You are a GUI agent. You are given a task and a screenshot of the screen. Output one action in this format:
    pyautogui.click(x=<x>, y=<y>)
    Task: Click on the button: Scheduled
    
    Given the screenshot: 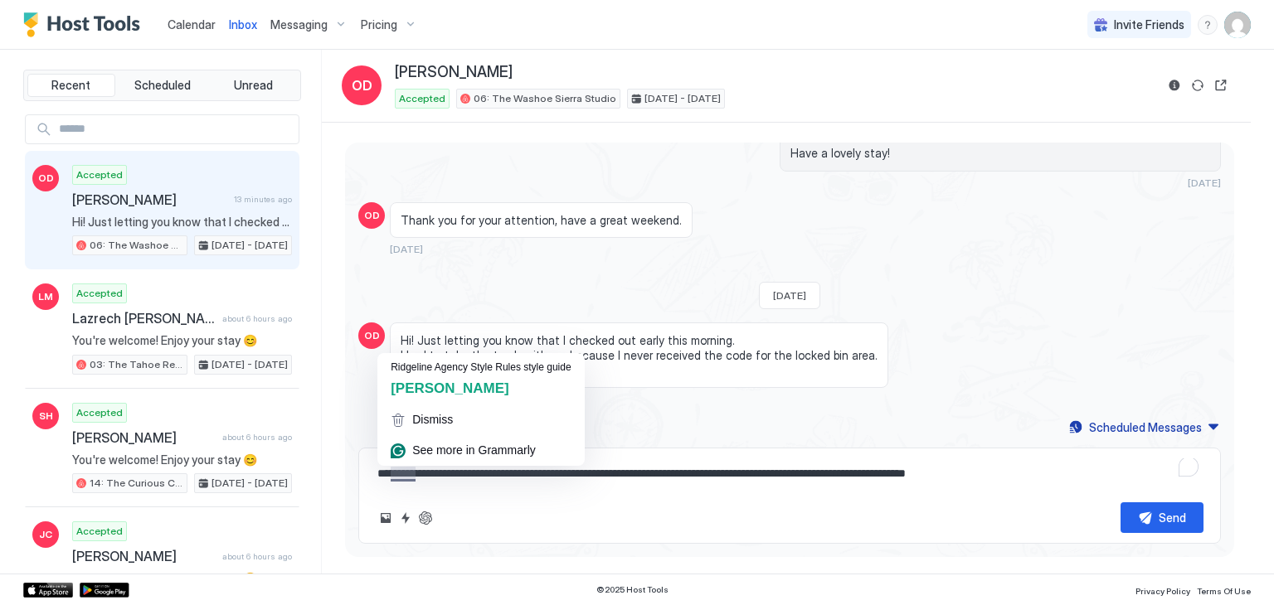 What is the action you would take?
    pyautogui.click(x=163, y=85)
    